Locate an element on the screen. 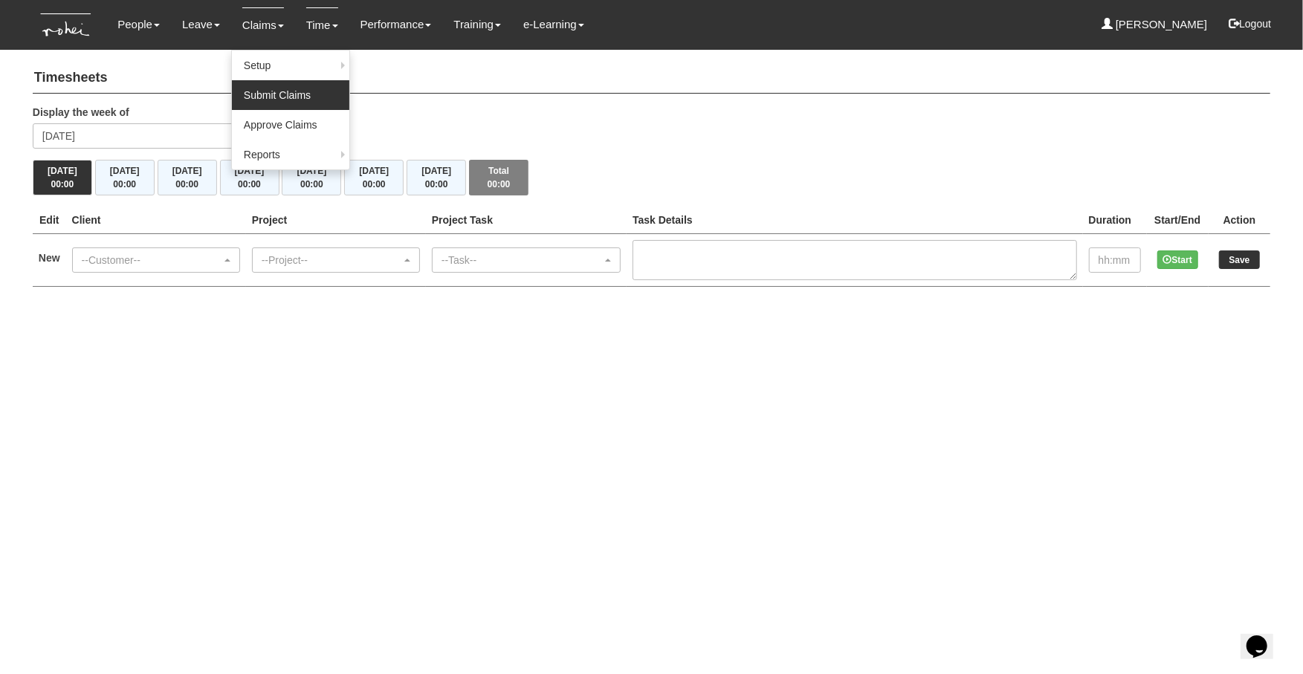  div: --Task-- is located at coordinates (522, 260).